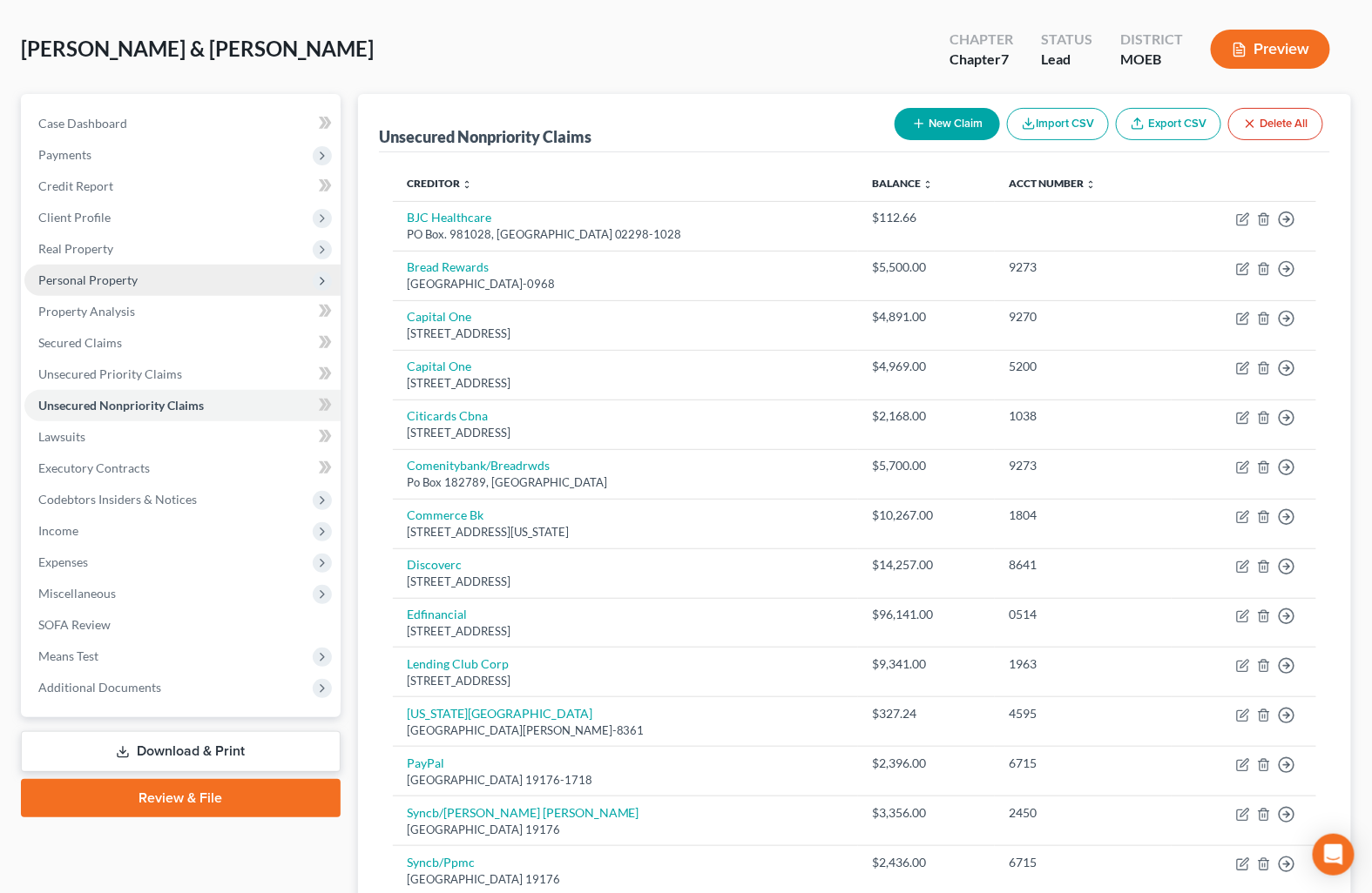  What do you see at coordinates (83, 123) in the screenshot?
I see `span: Case Dashboard` at bounding box center [83, 123].